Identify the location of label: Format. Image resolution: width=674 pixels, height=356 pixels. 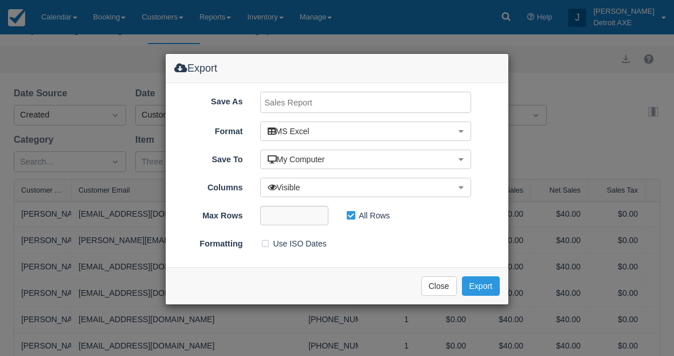
(209, 129).